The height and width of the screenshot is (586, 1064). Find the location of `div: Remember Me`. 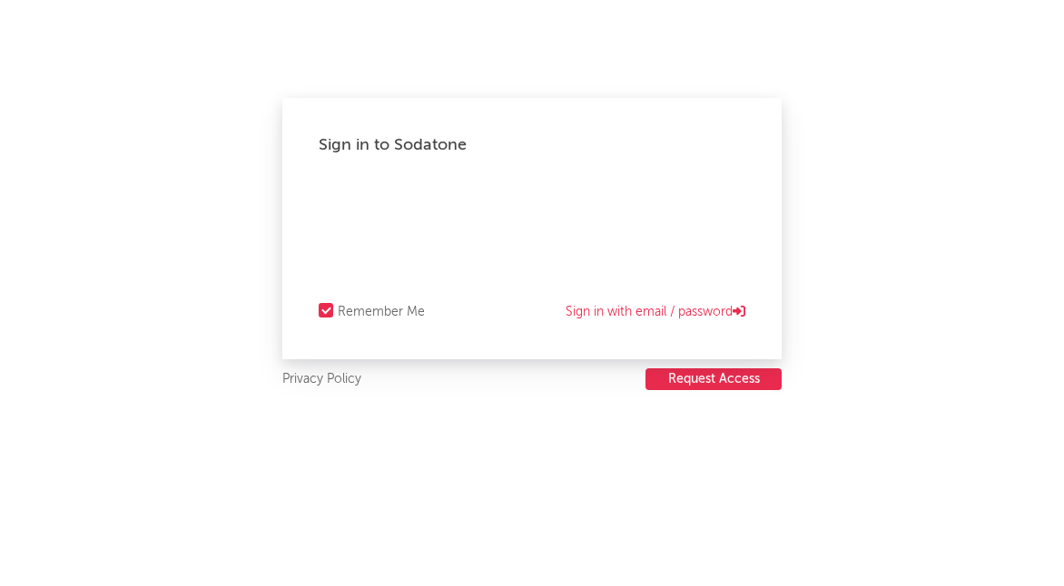

div: Remember Me is located at coordinates (381, 312).